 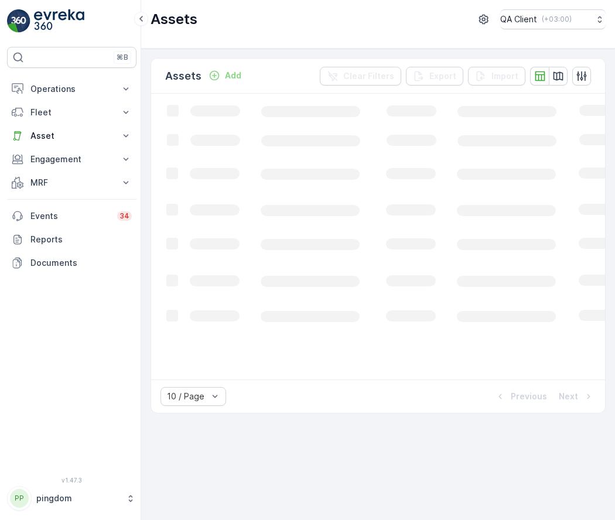 What do you see at coordinates (505, 76) in the screenshot?
I see `p: Import` at bounding box center [505, 76].